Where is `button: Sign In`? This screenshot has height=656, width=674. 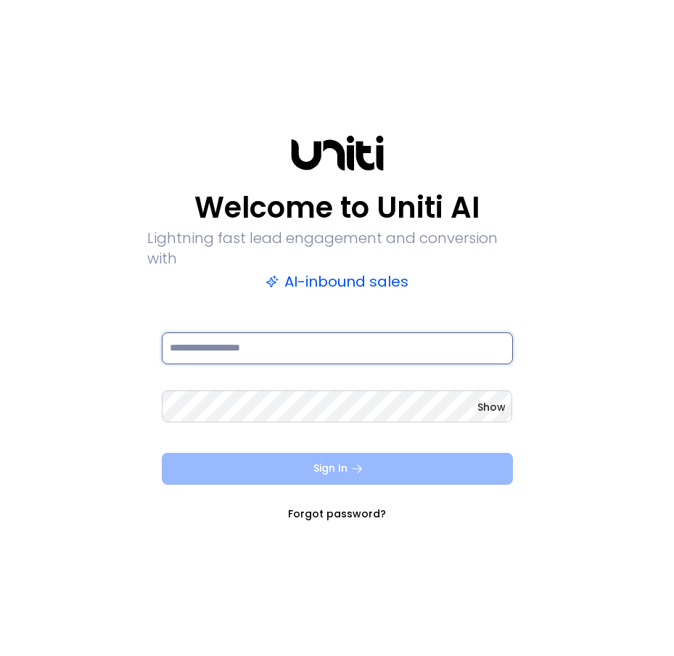 button: Sign In is located at coordinates (338, 469).